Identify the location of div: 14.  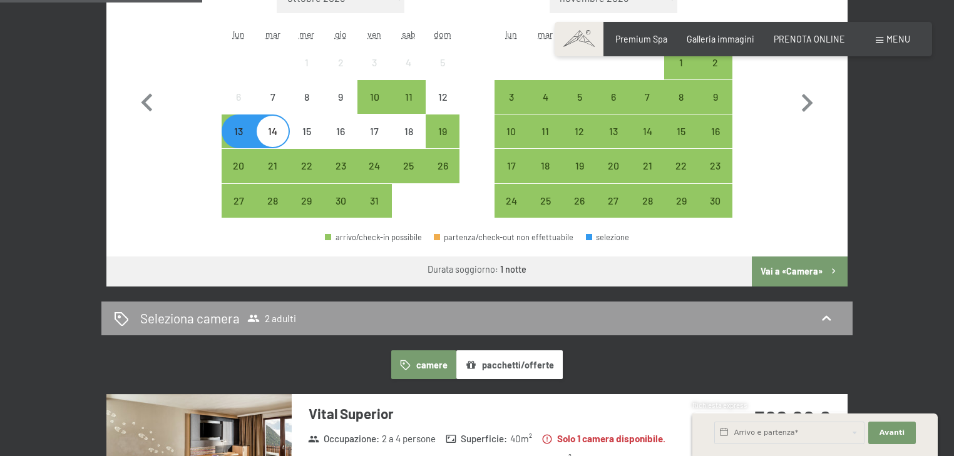
(272, 142).